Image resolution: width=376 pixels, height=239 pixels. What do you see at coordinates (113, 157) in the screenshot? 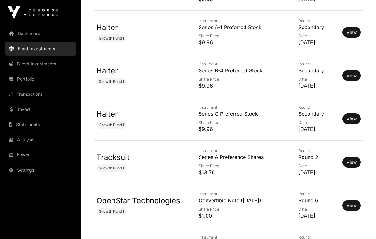
I see `a: Tracksuit` at bounding box center [113, 157].